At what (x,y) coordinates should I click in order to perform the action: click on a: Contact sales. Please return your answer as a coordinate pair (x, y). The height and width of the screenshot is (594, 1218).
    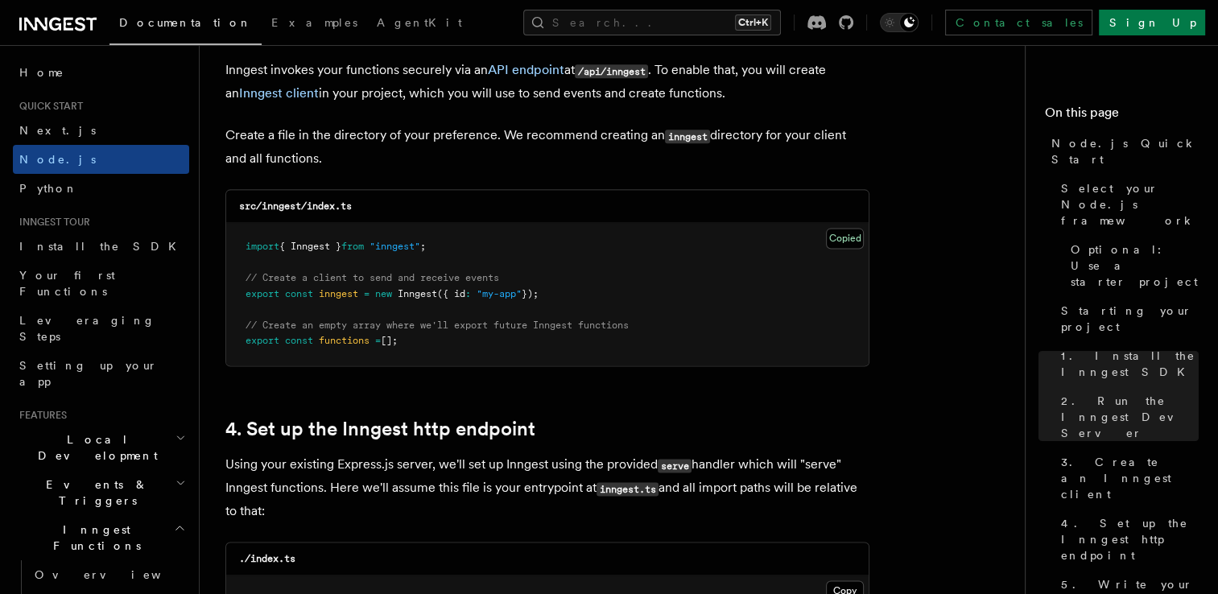
    Looking at the image, I should click on (1018, 23).